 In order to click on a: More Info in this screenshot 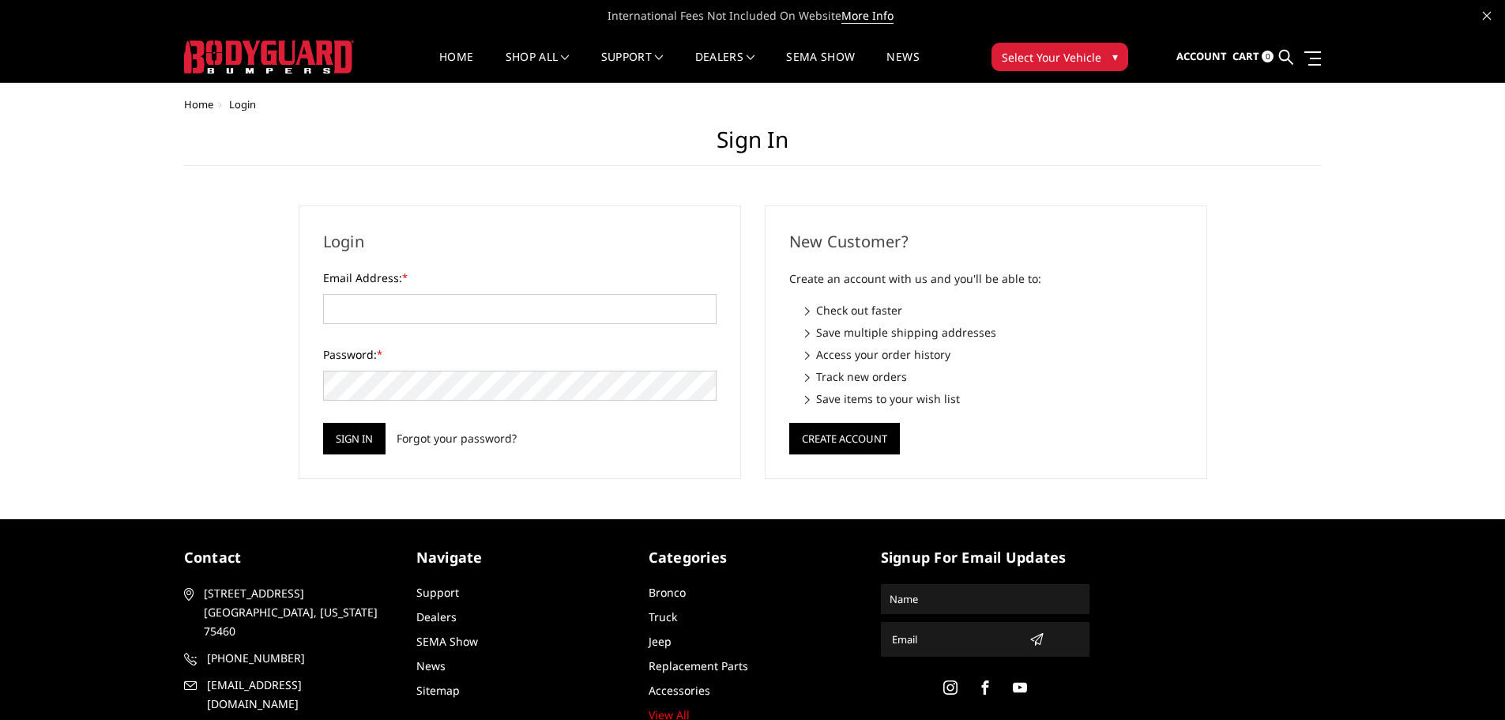, I will do `click(867, 16)`.